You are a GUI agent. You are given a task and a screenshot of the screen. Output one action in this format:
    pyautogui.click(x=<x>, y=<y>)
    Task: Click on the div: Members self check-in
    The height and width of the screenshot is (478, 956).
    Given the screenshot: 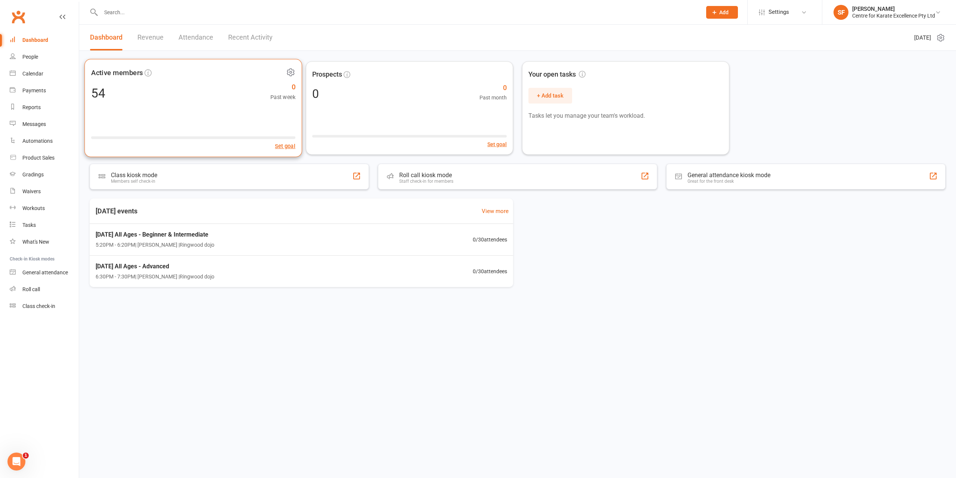 What is the action you would take?
    pyautogui.click(x=134, y=181)
    